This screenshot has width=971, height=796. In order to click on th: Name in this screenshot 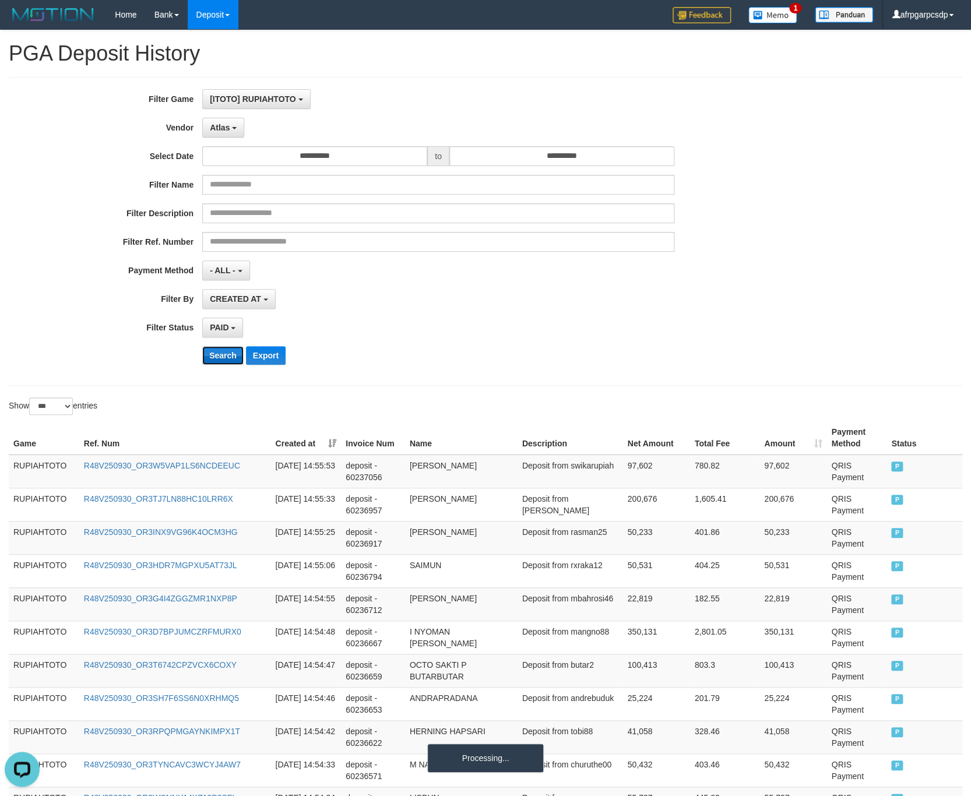, I will do `click(461, 438)`.